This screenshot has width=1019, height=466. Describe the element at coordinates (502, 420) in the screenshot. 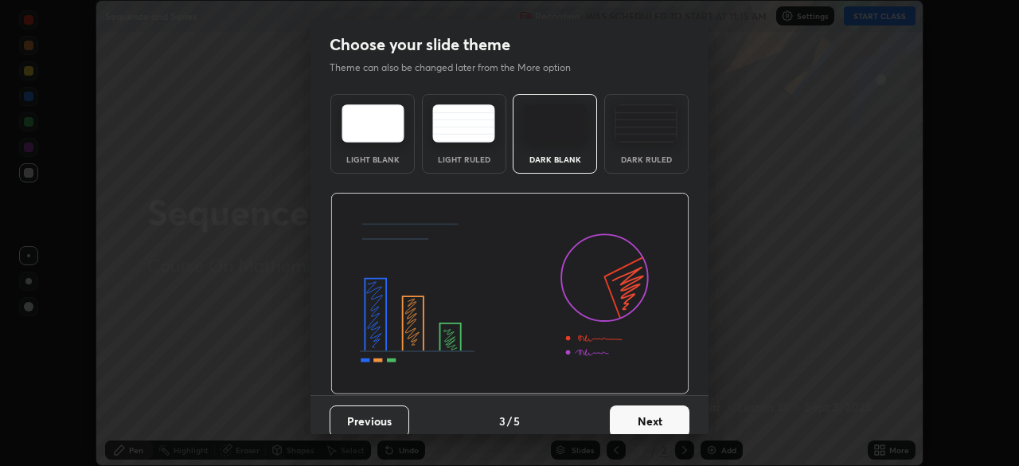

I see `h4: 3` at that location.